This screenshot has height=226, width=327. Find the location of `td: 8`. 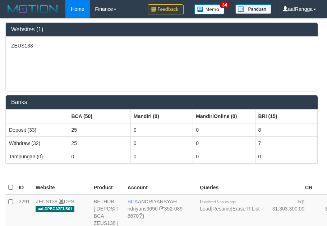

td: 8 is located at coordinates (286, 130).